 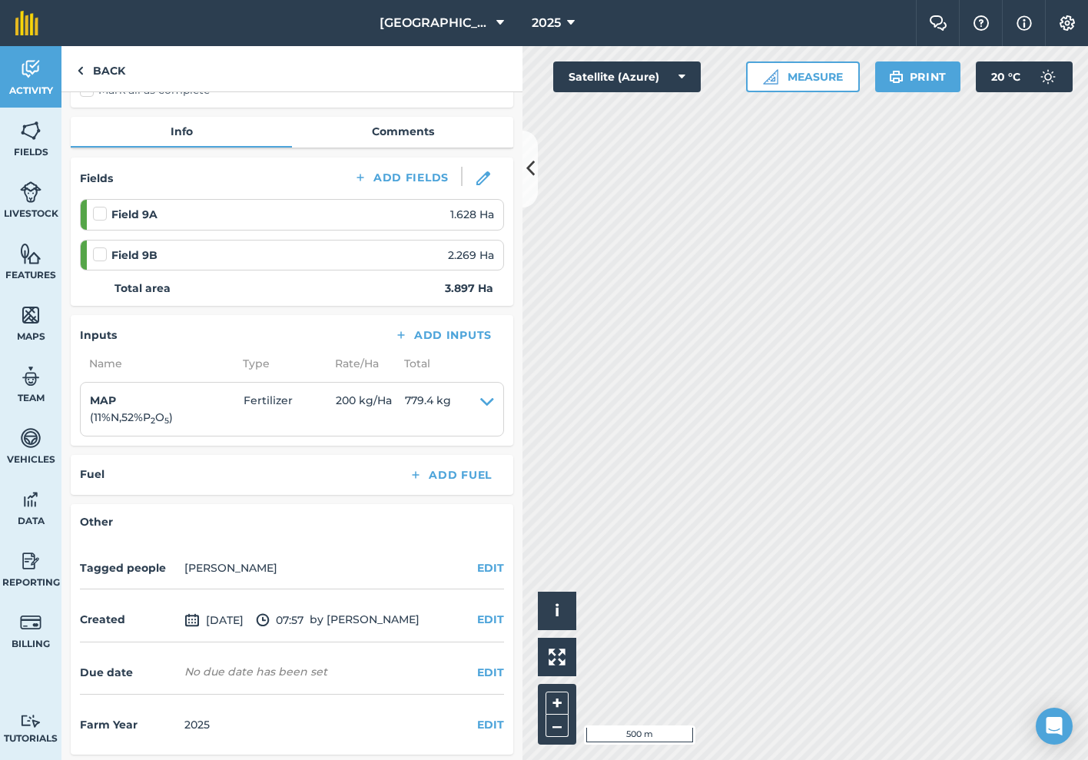 What do you see at coordinates (167, 420) in the screenshot?
I see `sub: 5` at bounding box center [167, 420].